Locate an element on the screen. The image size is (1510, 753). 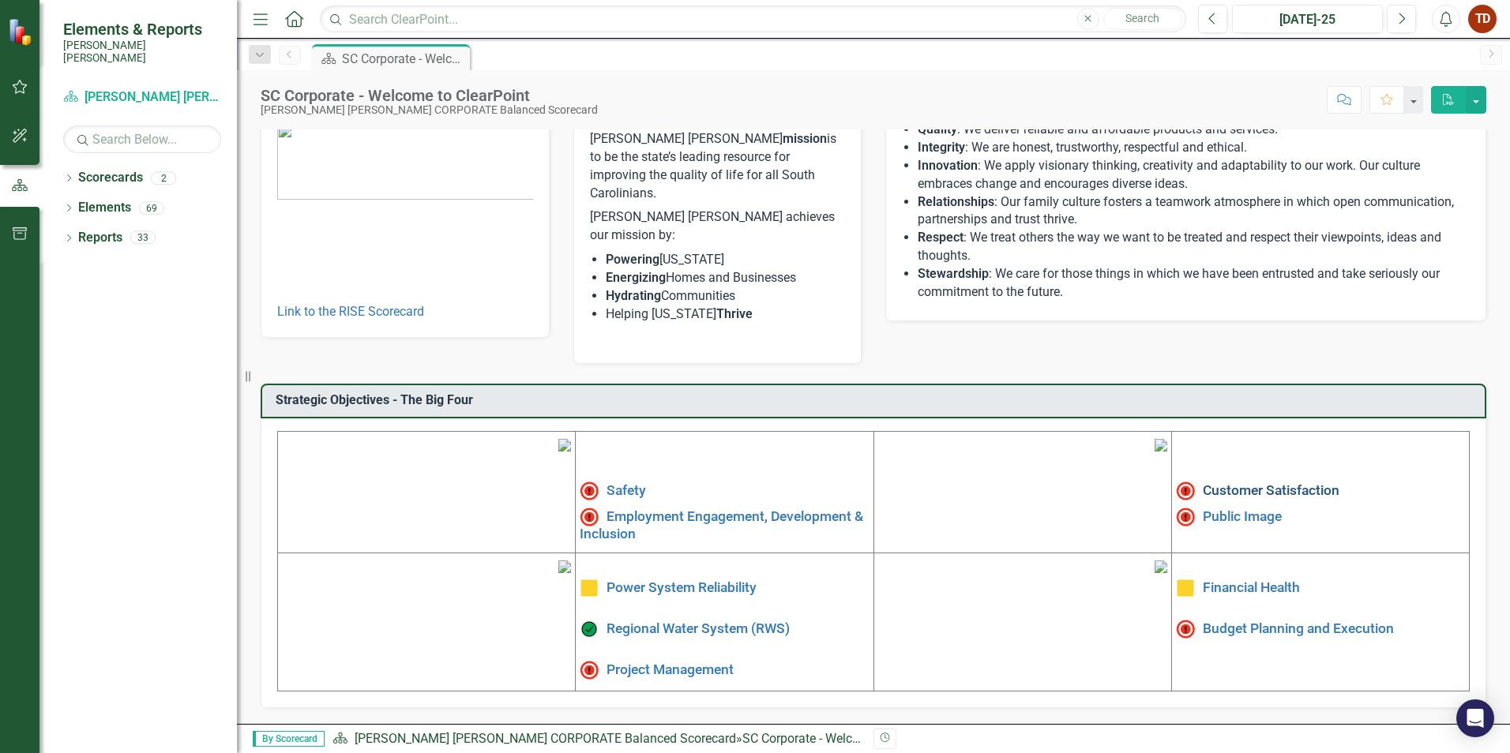
a: Project Management is located at coordinates (670, 670).